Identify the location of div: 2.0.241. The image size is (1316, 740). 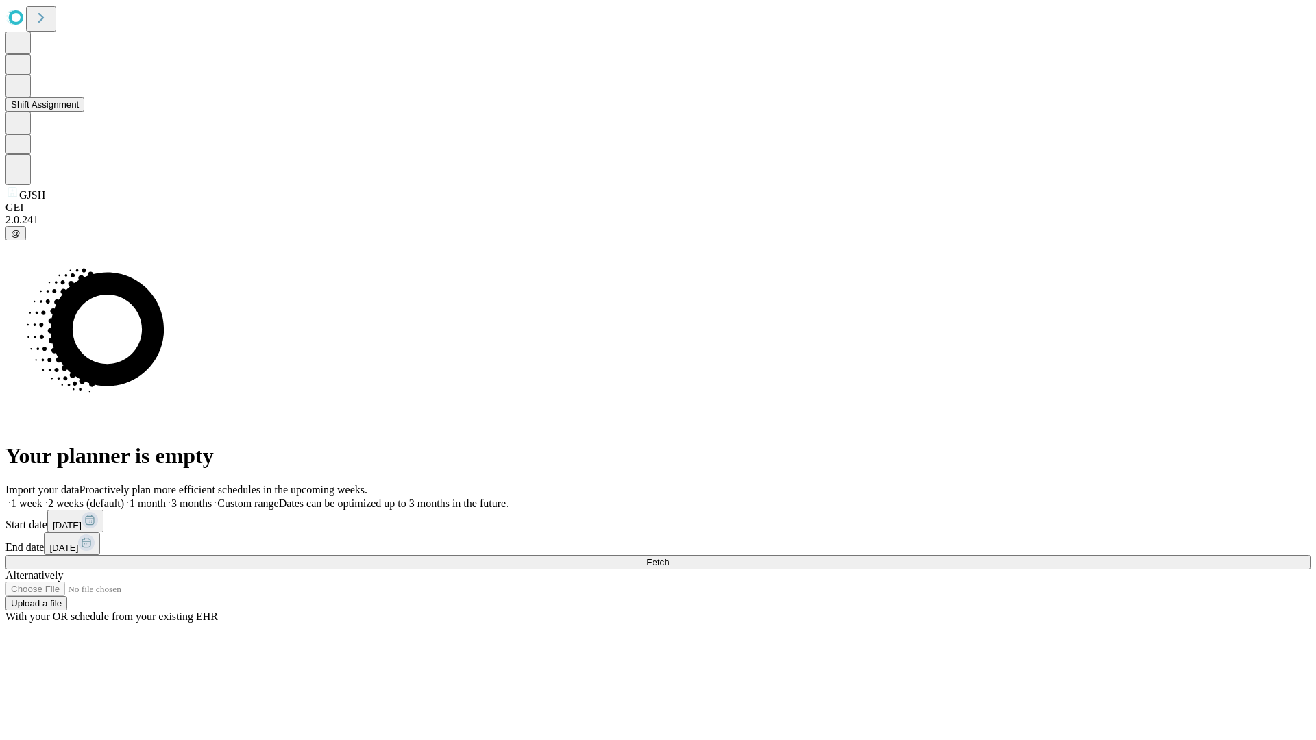
(658, 220).